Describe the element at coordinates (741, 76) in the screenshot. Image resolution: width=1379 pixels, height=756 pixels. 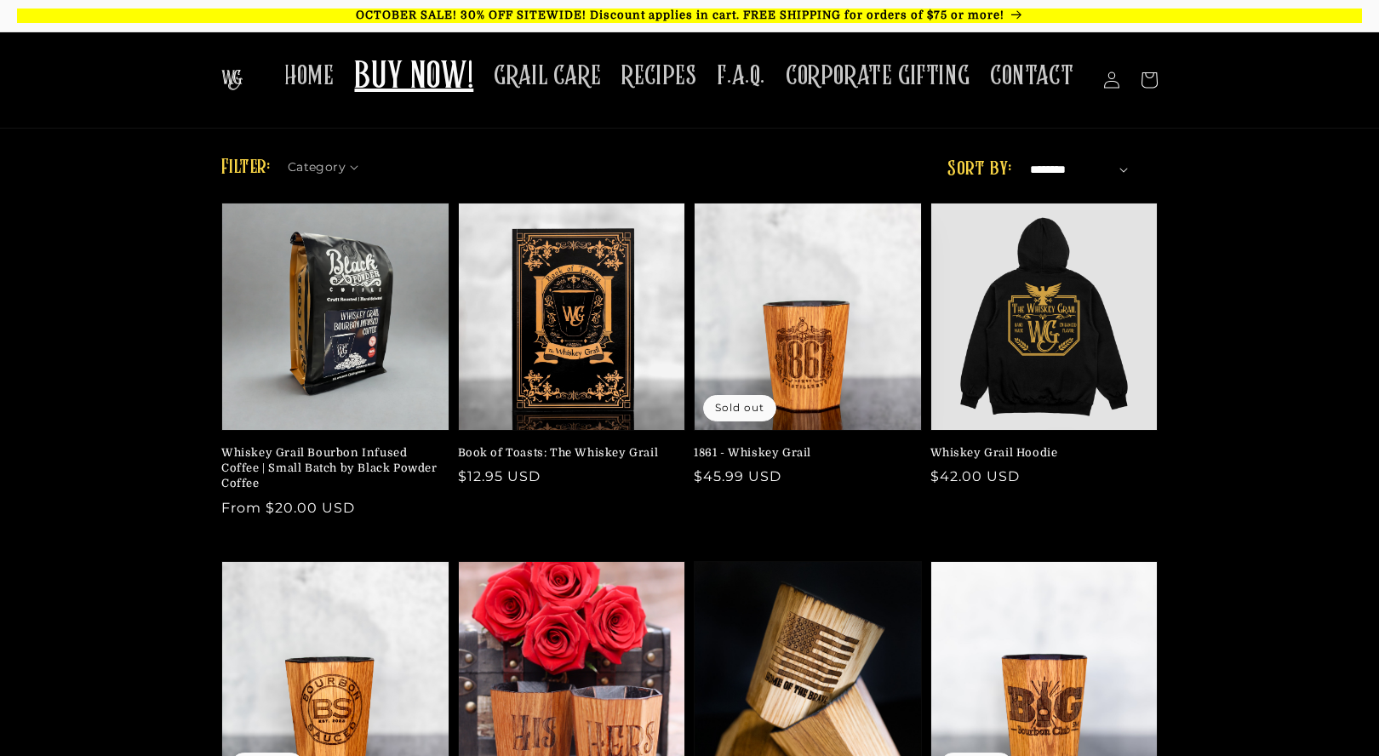
I see `span: F.A.Q.` at that location.